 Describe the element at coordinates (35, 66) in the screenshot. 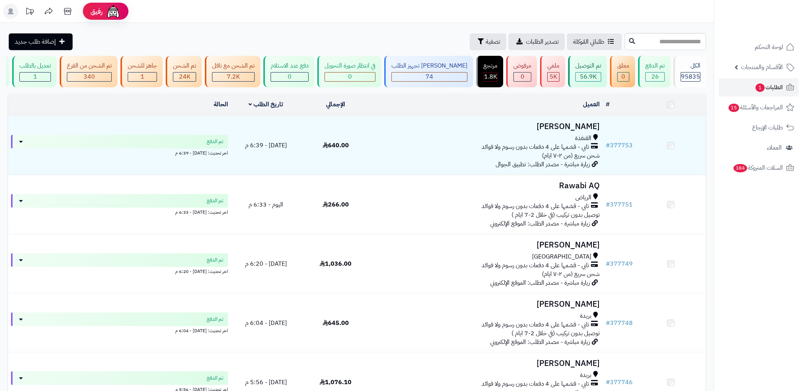

I see `div: تعديل بالطلب` at that location.